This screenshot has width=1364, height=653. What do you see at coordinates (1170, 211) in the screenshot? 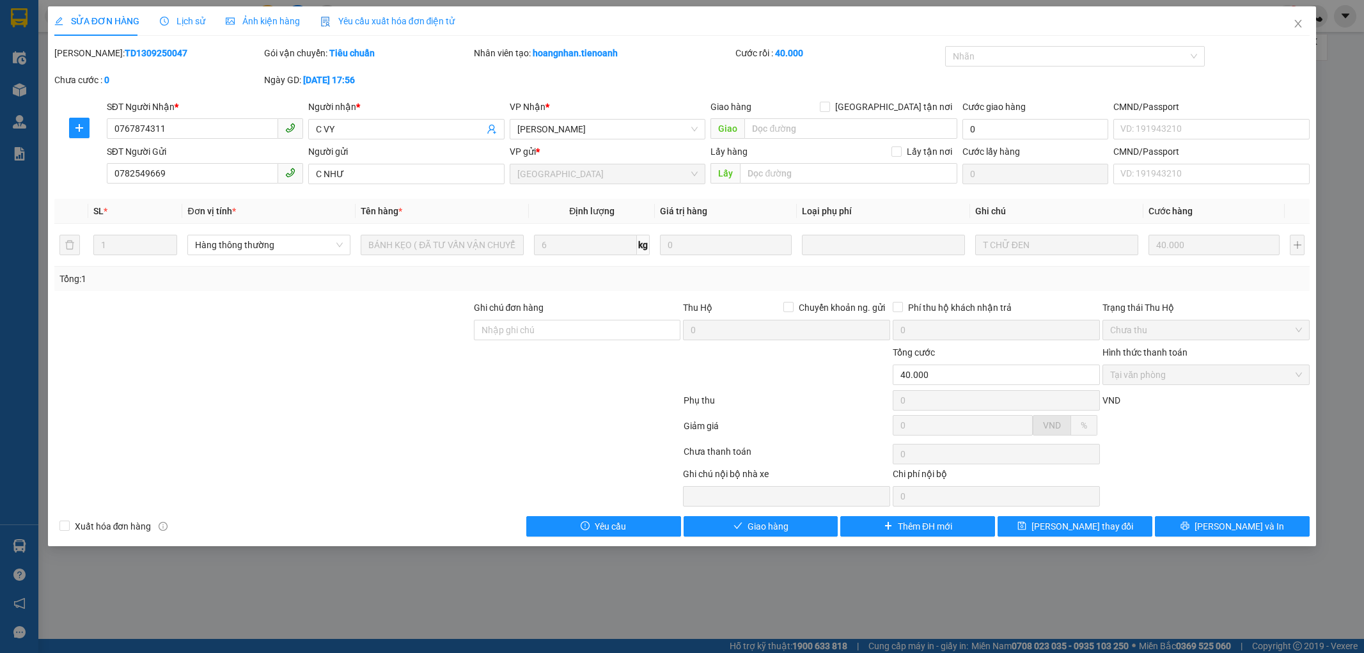
I see `span: Cước hàng` at bounding box center [1170, 211].